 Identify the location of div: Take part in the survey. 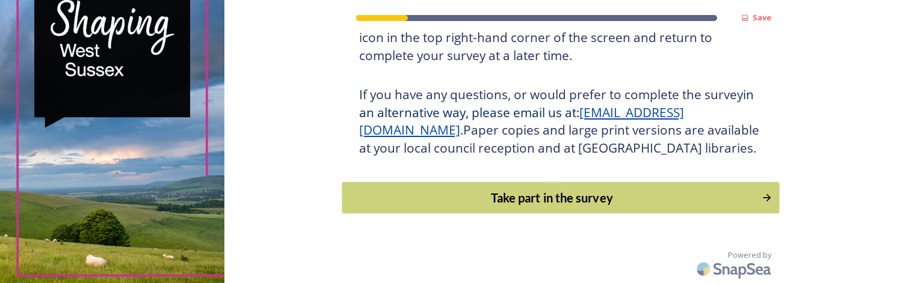
(551, 198).